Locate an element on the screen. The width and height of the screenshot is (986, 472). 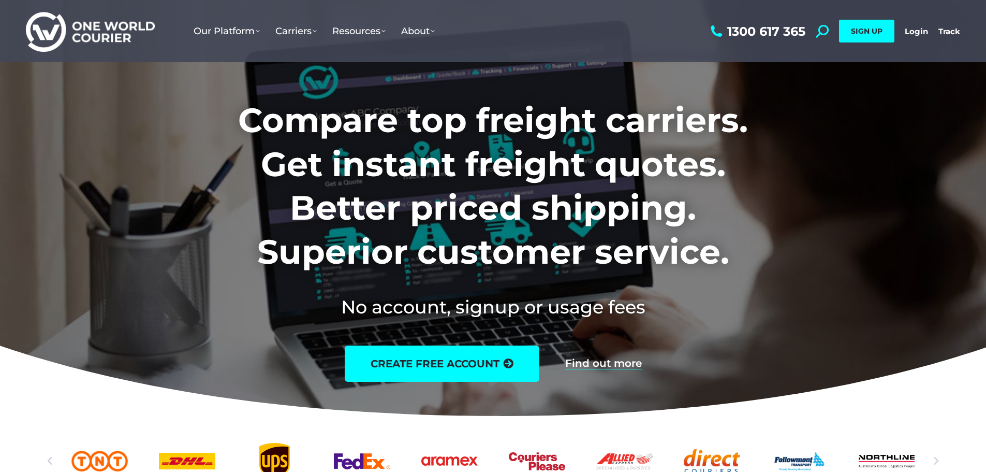
a: Track is located at coordinates (950, 31).